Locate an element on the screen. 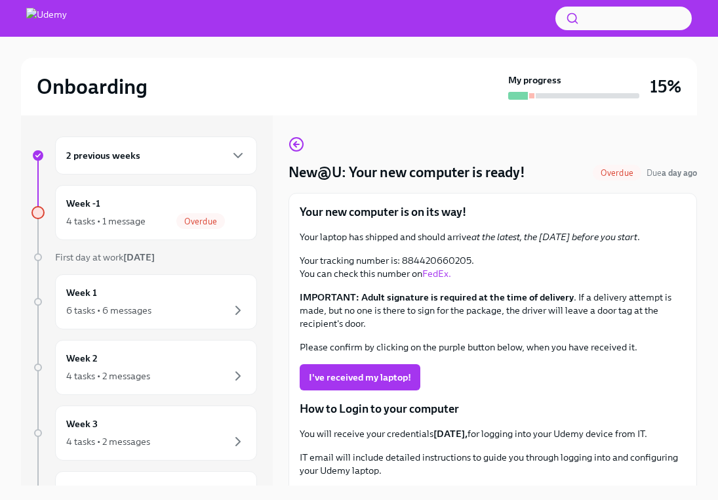  p: IT email will include detailed instructions to guide you through logging into and configuring you... is located at coordinates (493, 464).